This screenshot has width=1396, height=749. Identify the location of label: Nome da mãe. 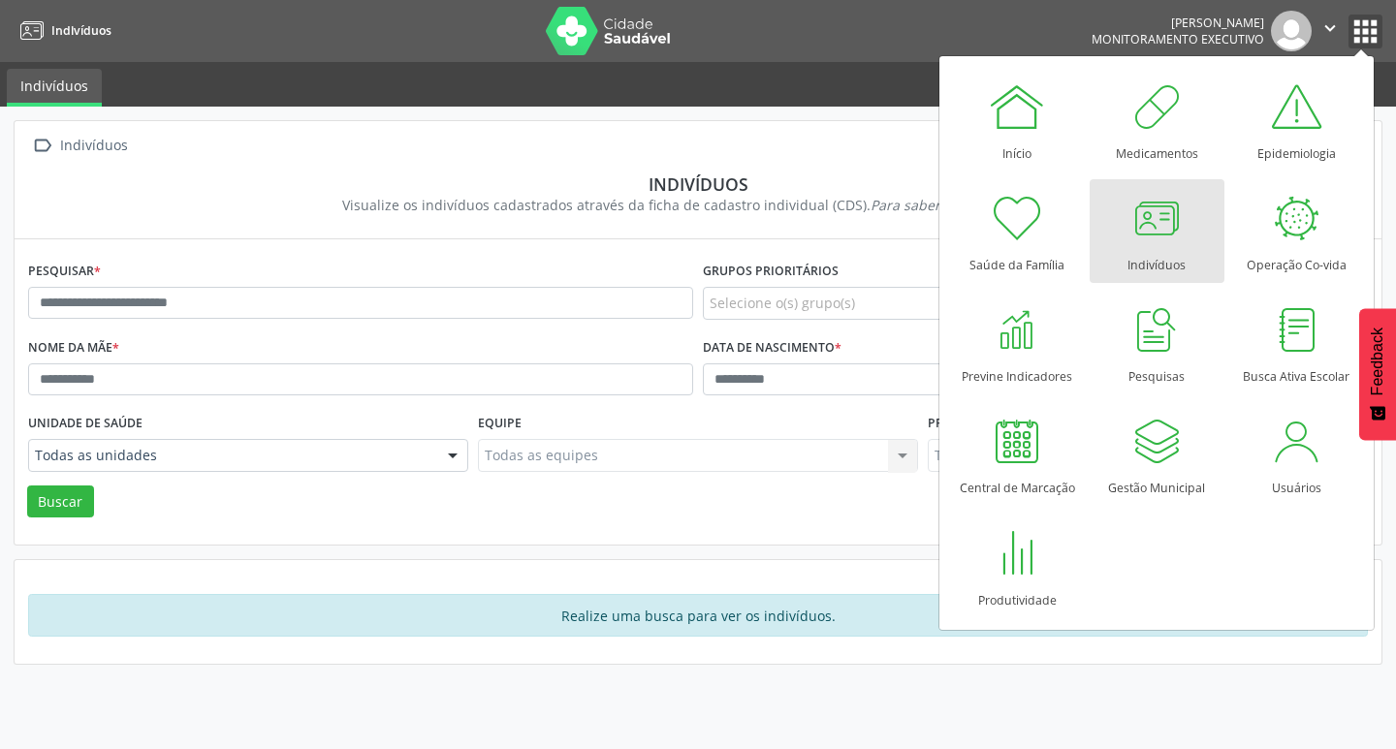
(74, 348).